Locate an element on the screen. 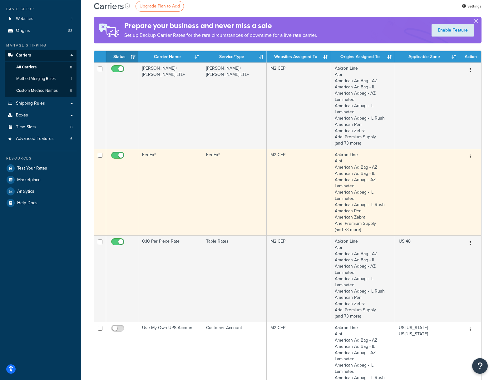 This screenshot has height=380, width=494. td: US 48 is located at coordinates (427, 278).